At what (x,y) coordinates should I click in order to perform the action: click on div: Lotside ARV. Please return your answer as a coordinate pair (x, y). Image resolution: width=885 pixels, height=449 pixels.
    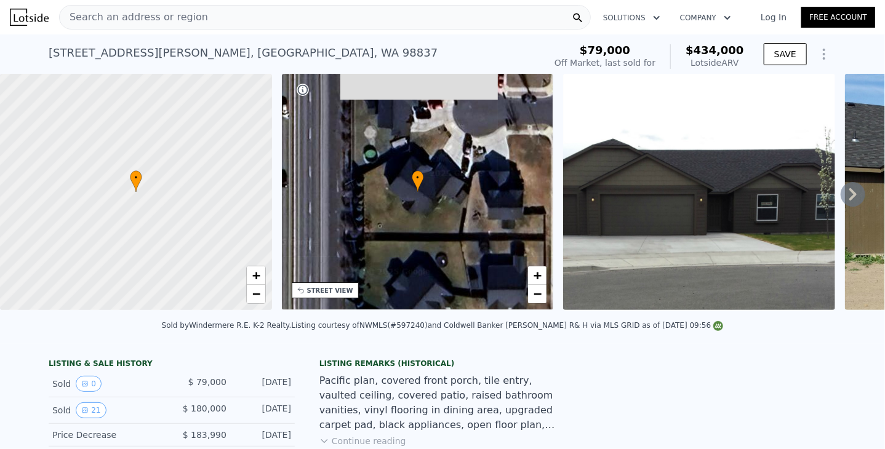
    Looking at the image, I should click on (715, 63).